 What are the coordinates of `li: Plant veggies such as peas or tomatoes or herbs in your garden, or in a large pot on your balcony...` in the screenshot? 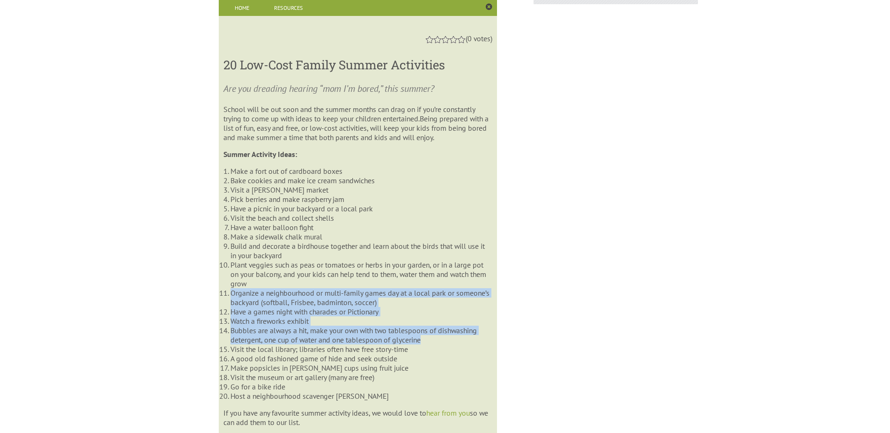 It's located at (361, 274).